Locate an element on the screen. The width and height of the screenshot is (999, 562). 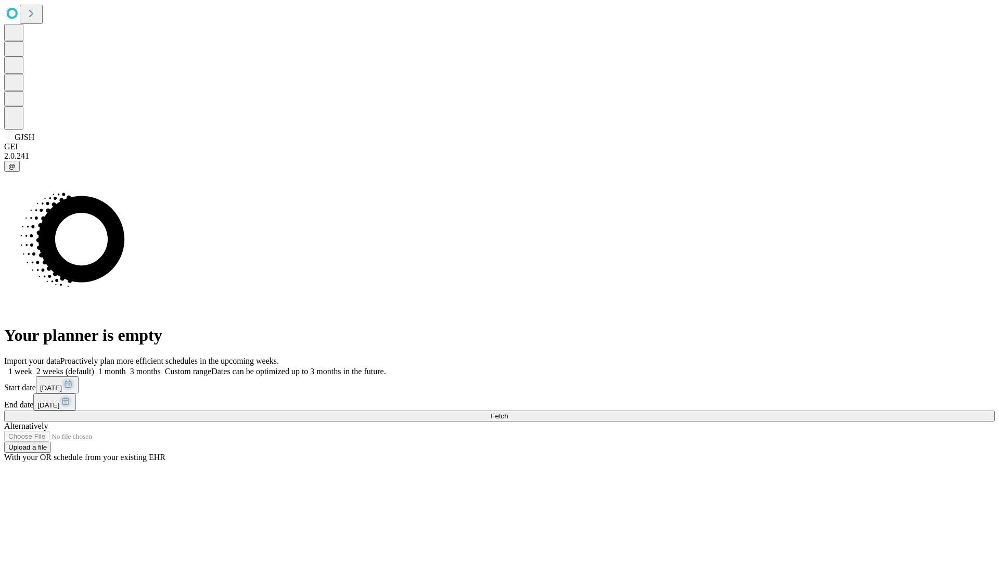
span: With your OR schedule from your existing EHR is located at coordinates (85, 457).